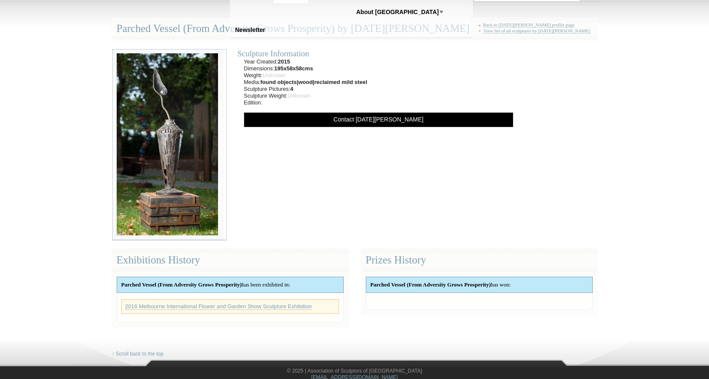 This screenshot has height=379, width=709. I want to click on a: ↑ Scroll back to the top, so click(138, 354).